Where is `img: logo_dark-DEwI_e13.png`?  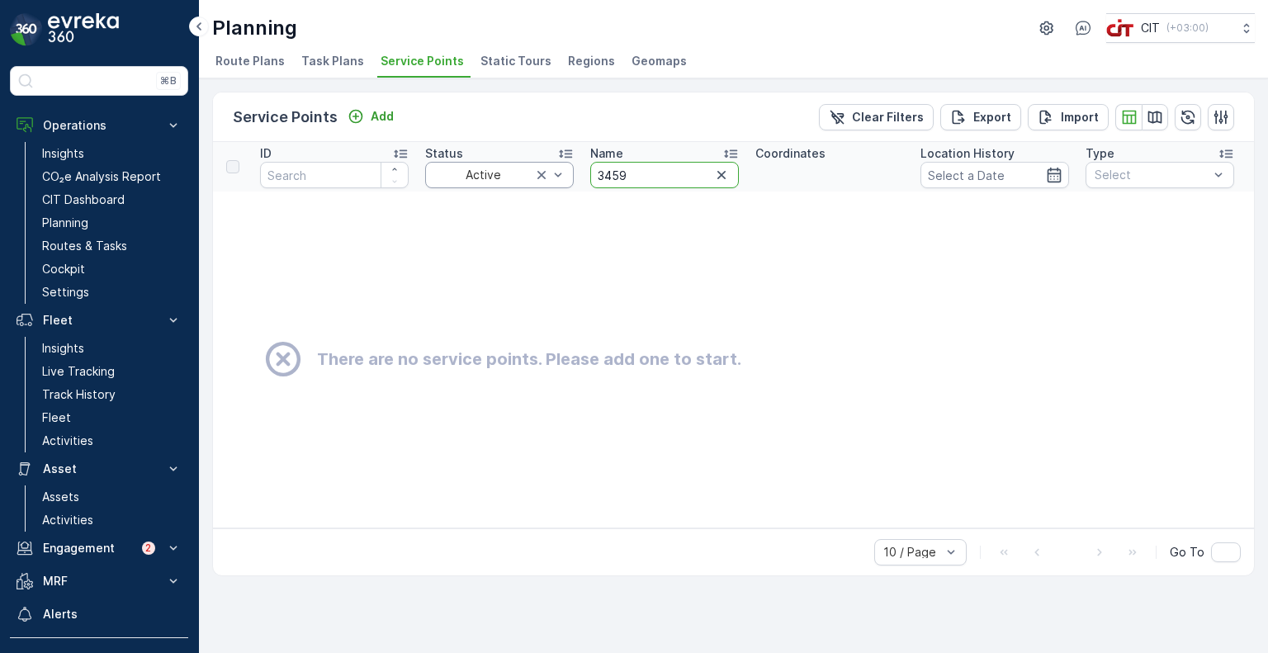
img: logo_dark-DEwI_e13.png is located at coordinates (83, 30).